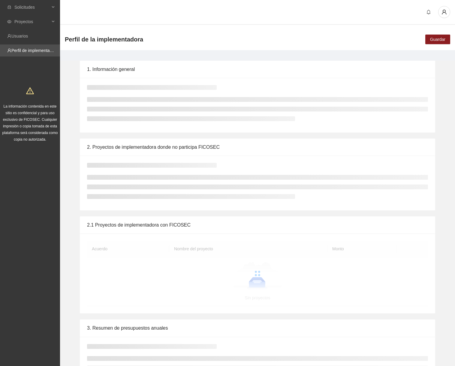  What do you see at coordinates (20, 36) in the screenshot?
I see `a: Usuarios` at bounding box center [20, 36].